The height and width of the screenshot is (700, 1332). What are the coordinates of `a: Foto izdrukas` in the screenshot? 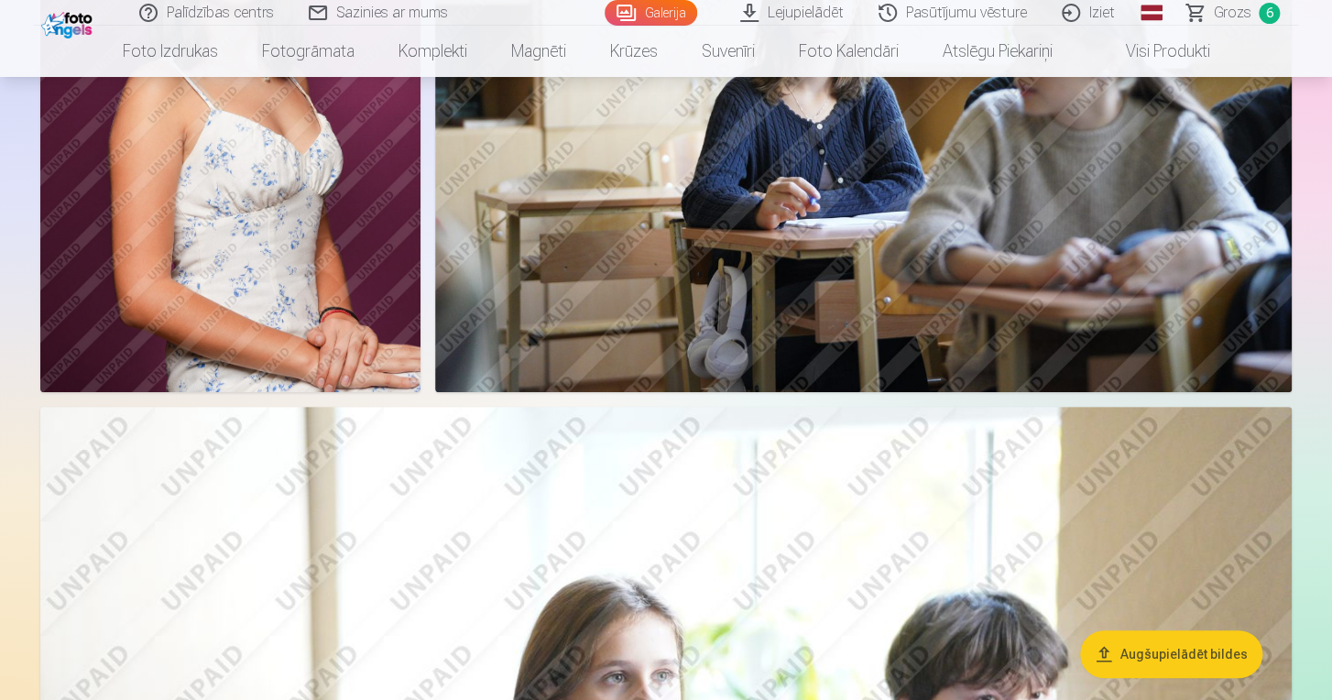 It's located at (170, 51).